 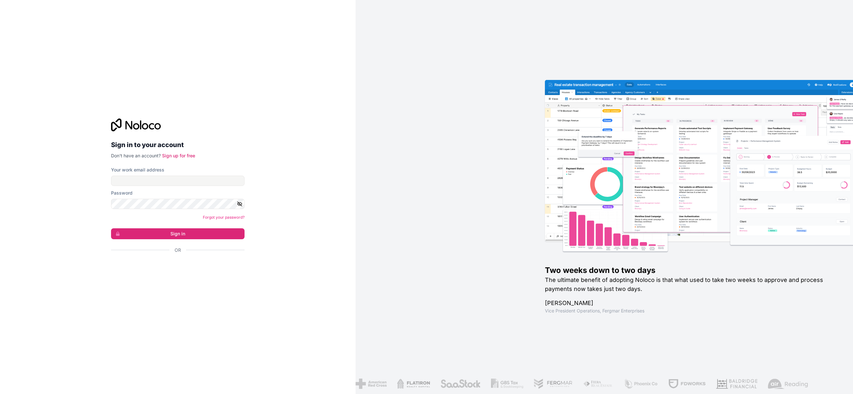 I want to click on img: /assets/flatiron-C8eUkumj.png, so click(x=411, y=384).